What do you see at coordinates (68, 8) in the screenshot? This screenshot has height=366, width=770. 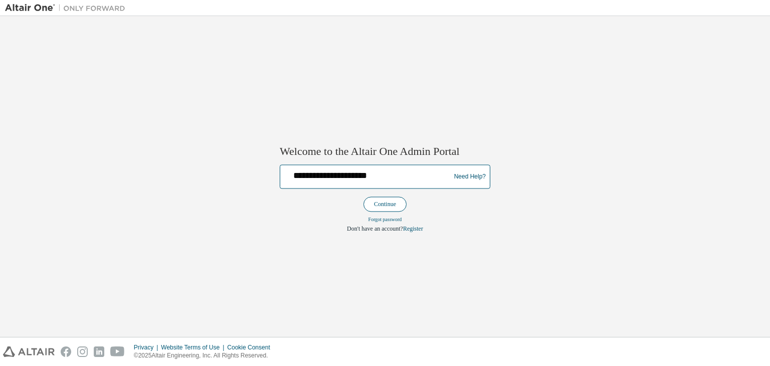 I see `img: Altair One` at bounding box center [68, 8].